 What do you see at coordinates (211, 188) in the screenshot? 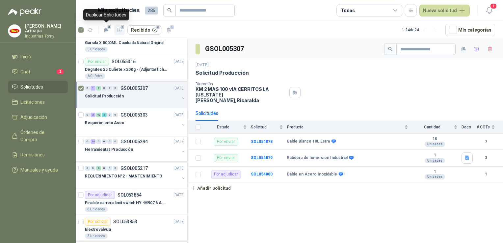
I see `button: Añadir Solicitud` at bounding box center [211, 188].